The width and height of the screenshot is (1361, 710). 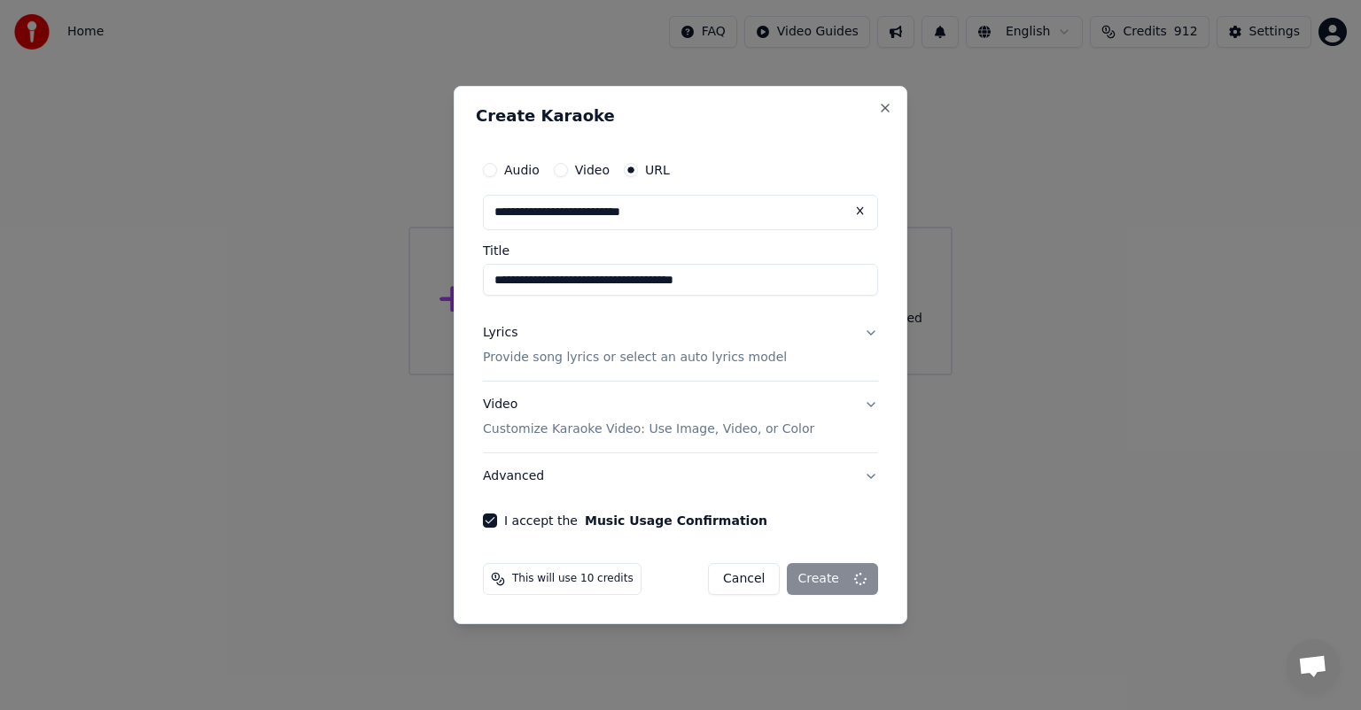 What do you see at coordinates (743, 579) in the screenshot?
I see `button: Cancel` at bounding box center [743, 579].